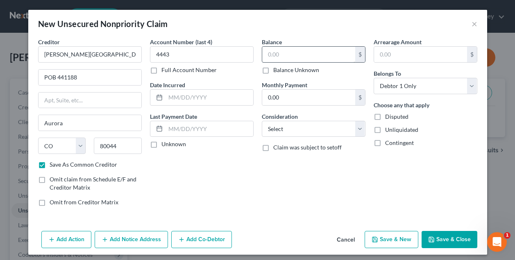 The height and width of the screenshot is (260, 515). Describe the element at coordinates (103, 24) in the screenshot. I see `div: New Unsecured Nonpriority Claim` at that location.